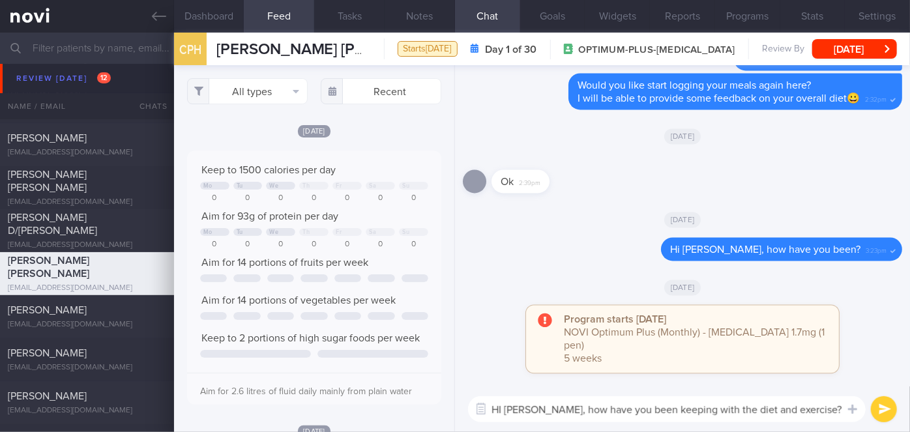  I want to click on span: Keep to 2 portions of high sugar foods per week, so click(310, 338).